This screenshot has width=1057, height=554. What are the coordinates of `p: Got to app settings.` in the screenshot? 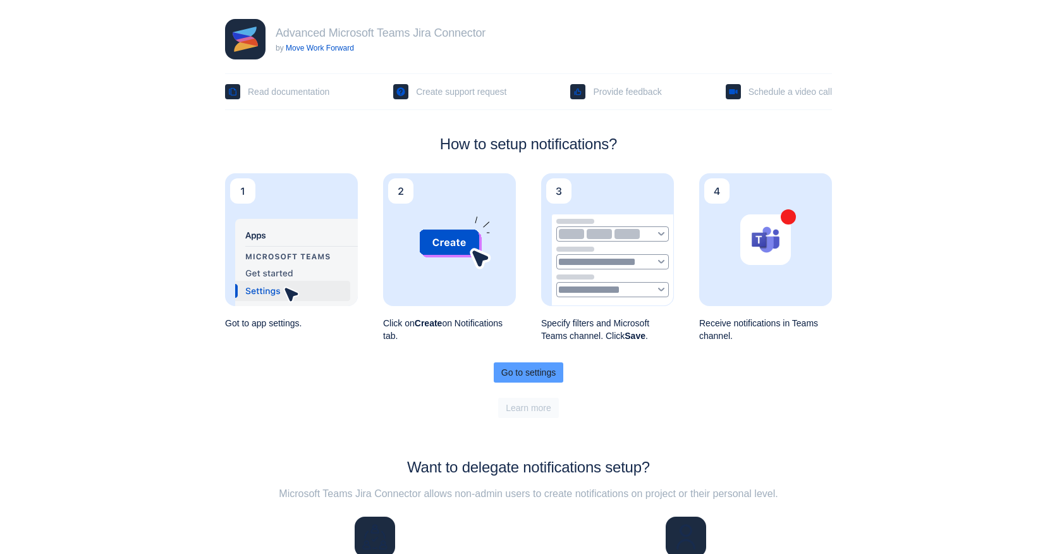 It's located at (291, 323).